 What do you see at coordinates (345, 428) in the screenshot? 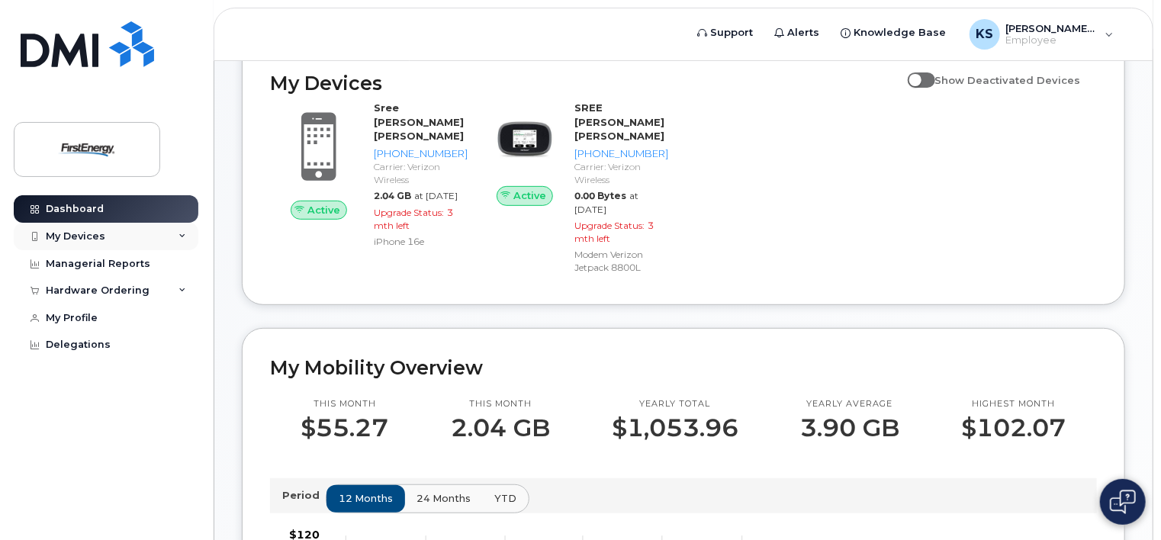
I see `p: $55.27` at bounding box center [345, 428].